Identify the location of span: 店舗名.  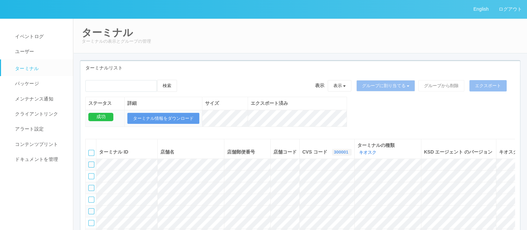
(167, 152).